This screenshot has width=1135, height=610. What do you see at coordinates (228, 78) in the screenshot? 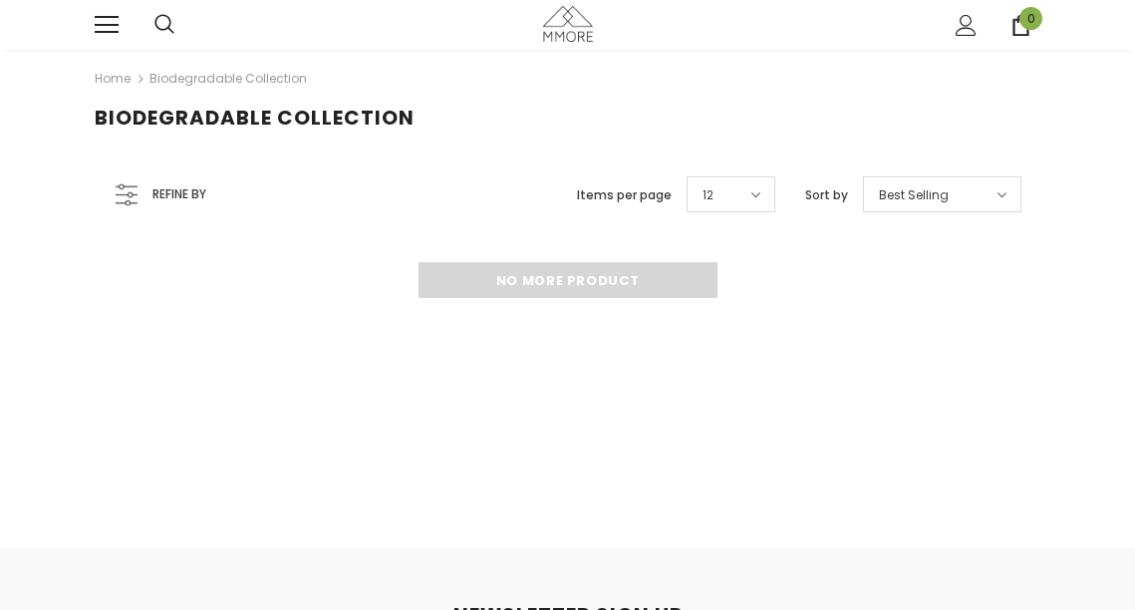
I see `a: Biodegradable Collection` at bounding box center [228, 78].